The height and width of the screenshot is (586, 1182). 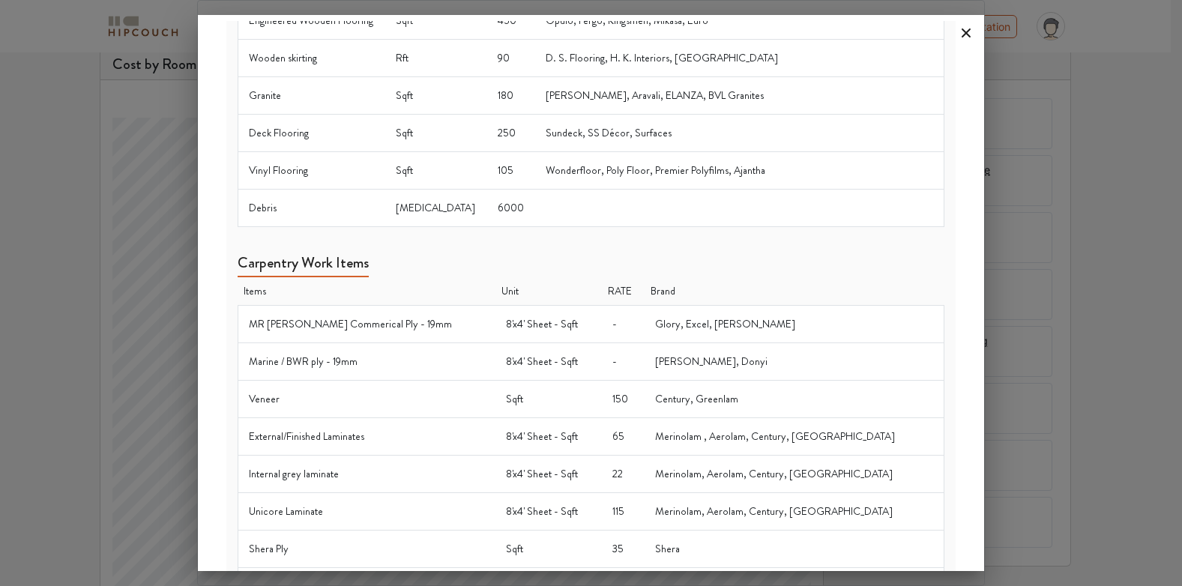 I want to click on td: Unicore Laminate, so click(x=367, y=512).